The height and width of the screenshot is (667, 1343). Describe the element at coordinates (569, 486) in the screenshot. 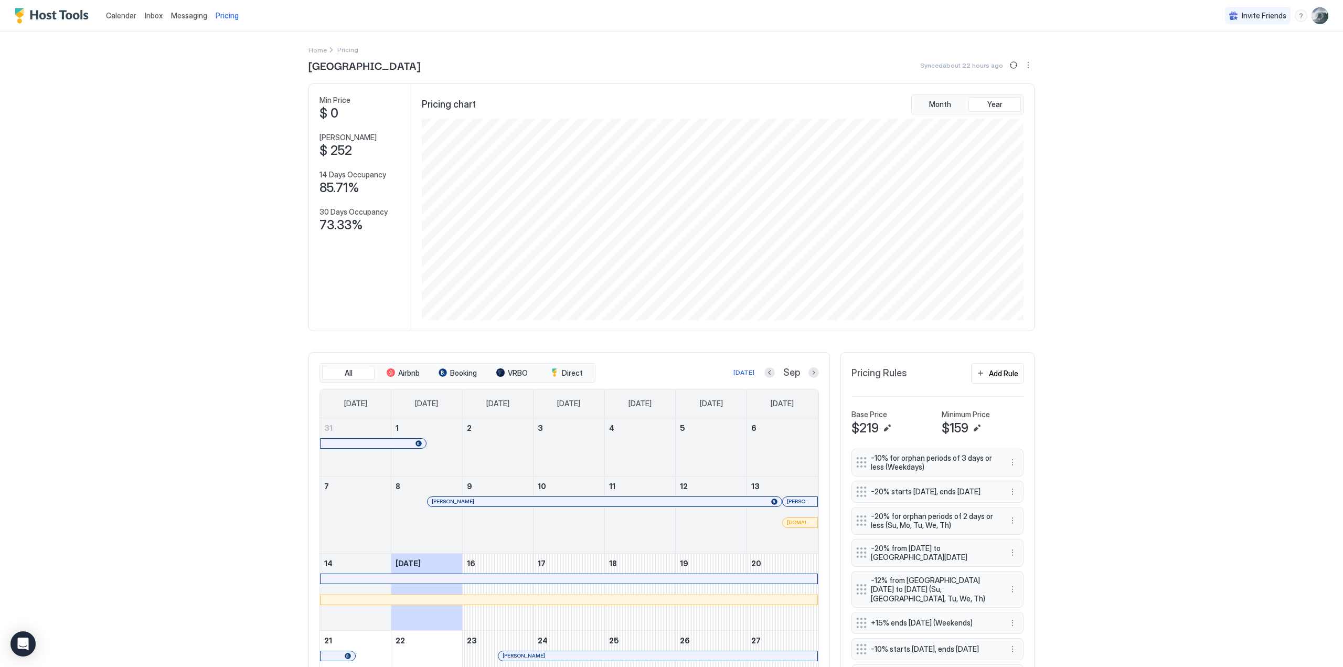

I see `a: September 10, 2025` at that location.